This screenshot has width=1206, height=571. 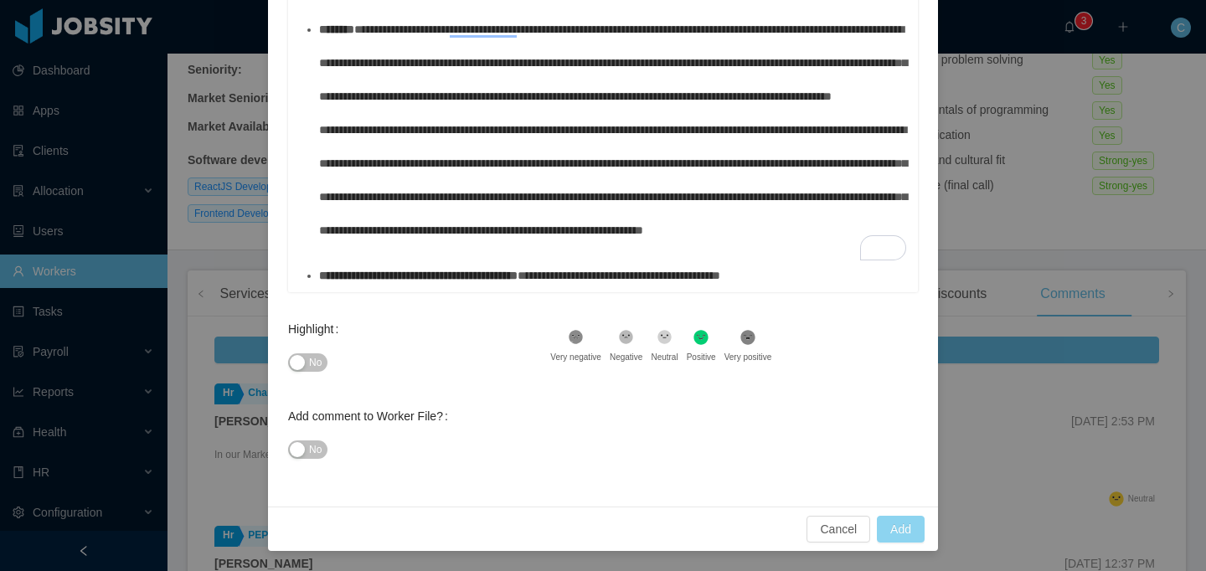 I want to click on div: Neutral, so click(x=664, y=357).